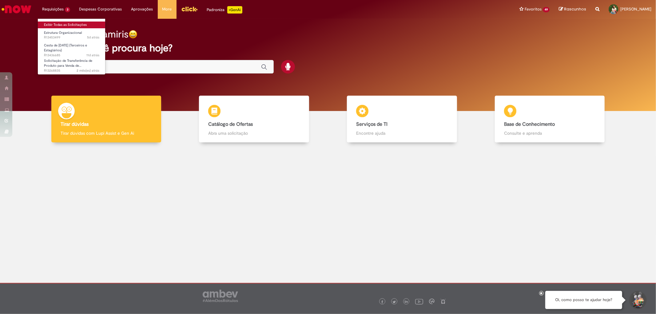 This screenshot has height=314, width=656. Describe the element at coordinates (584, 300) in the screenshot. I see `div: Oi, como posso te ajudar hoje?` at that location.